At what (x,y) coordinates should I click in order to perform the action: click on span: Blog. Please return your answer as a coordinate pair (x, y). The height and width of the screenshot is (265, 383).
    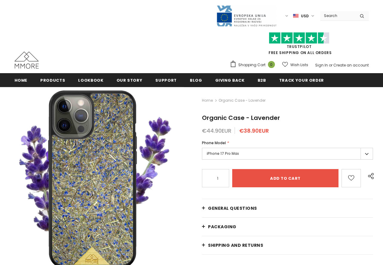
    Looking at the image, I should click on (196, 80).